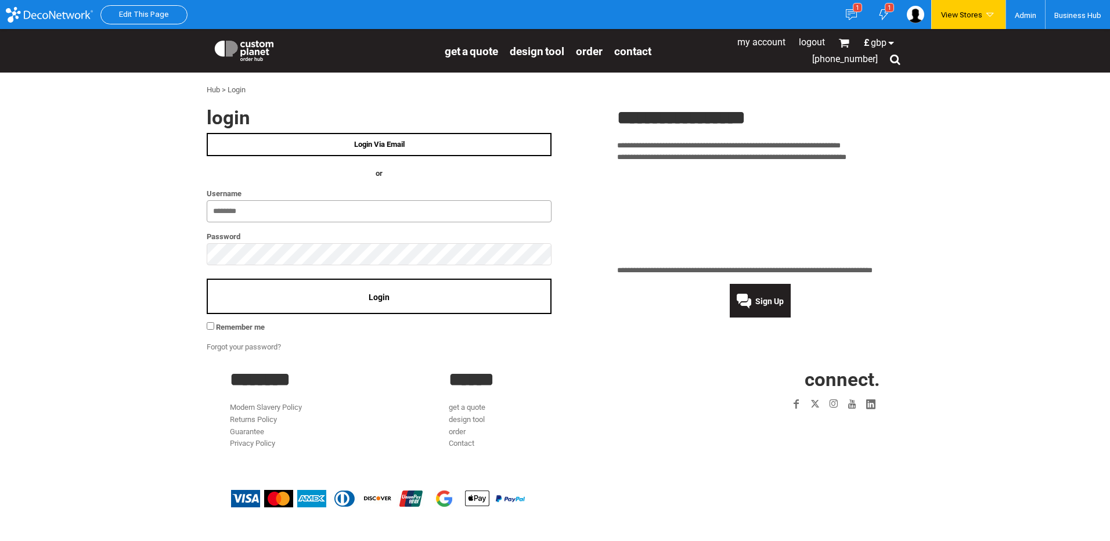  What do you see at coordinates (472, 51) in the screenshot?
I see `span: get a quote` at bounding box center [472, 51].